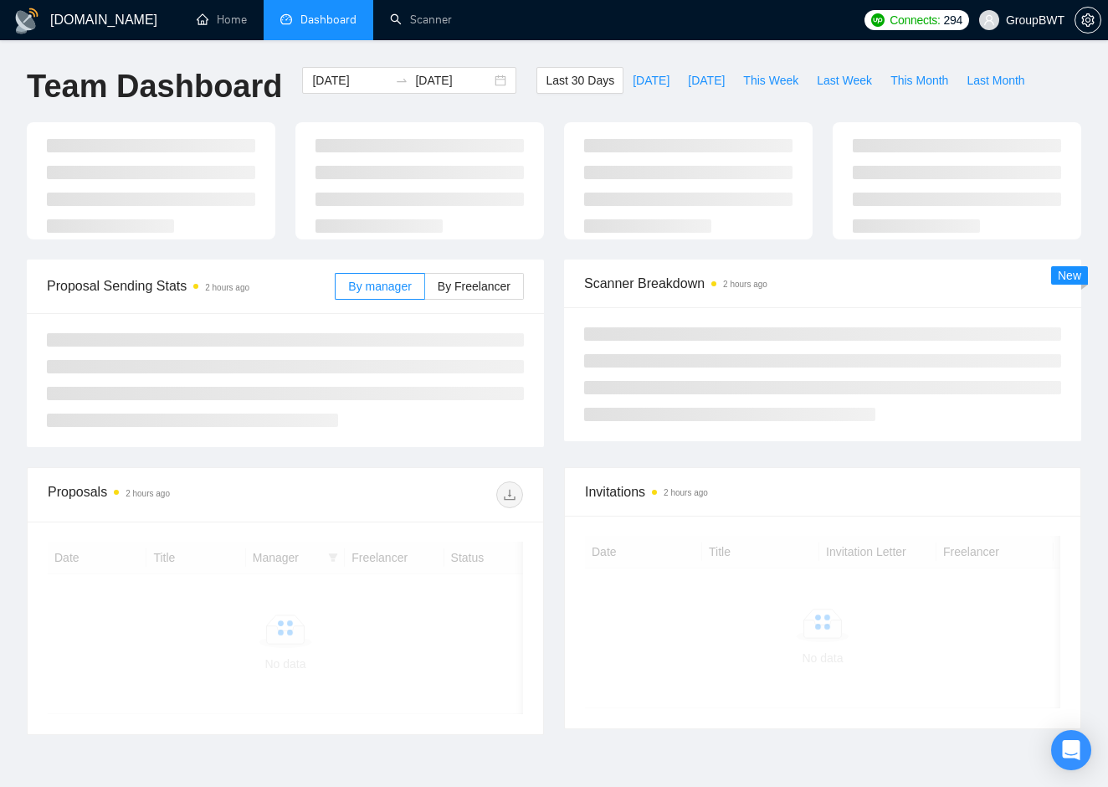  Describe the element at coordinates (402, 80) in the screenshot. I see `span: to` at that location.